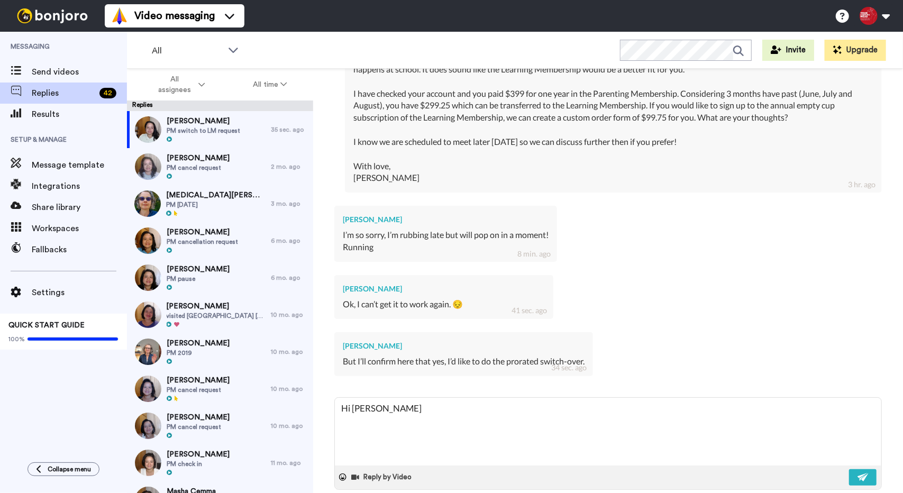 Image resolution: width=903 pixels, height=493 pixels. I want to click on span: Workspaces, so click(79, 229).